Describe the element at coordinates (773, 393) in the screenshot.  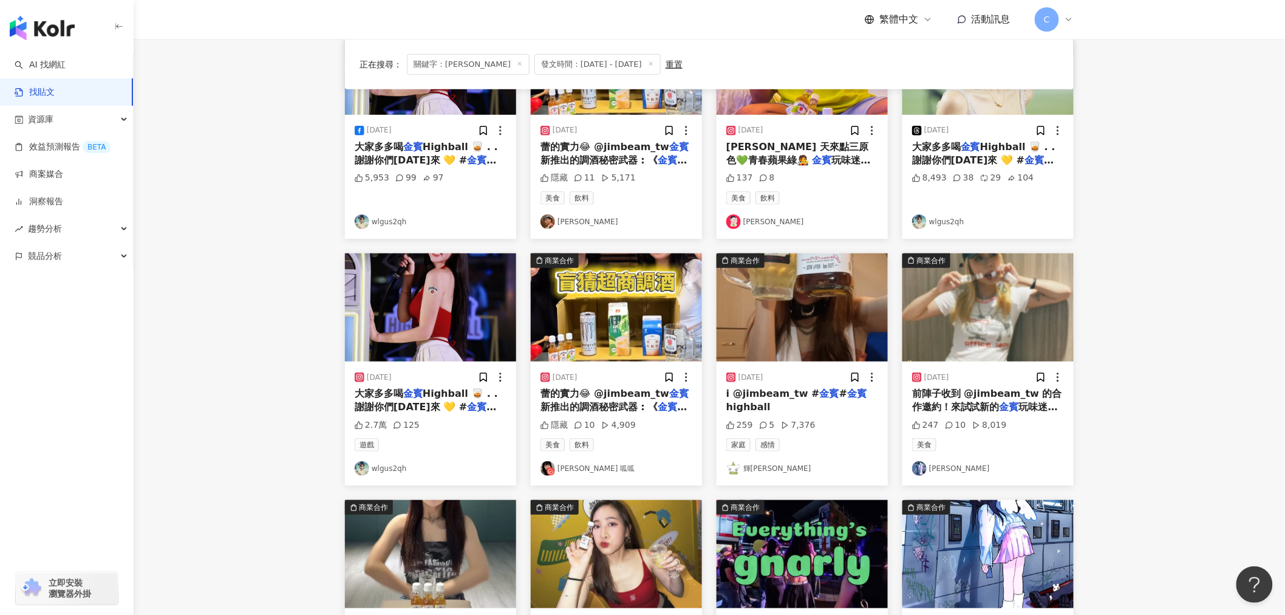
I see `span: i @jimbeam_tw #` at that location.